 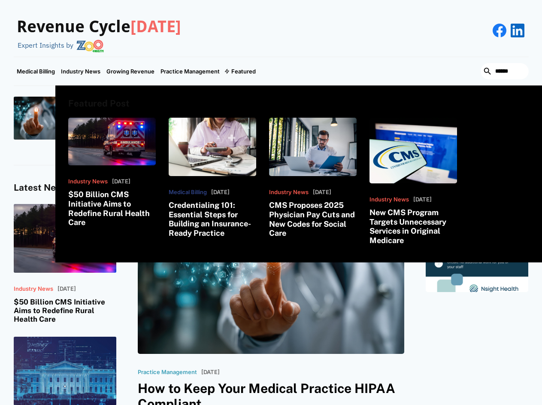 I want to click on div: Expert Insights by, so click(x=46, y=45).